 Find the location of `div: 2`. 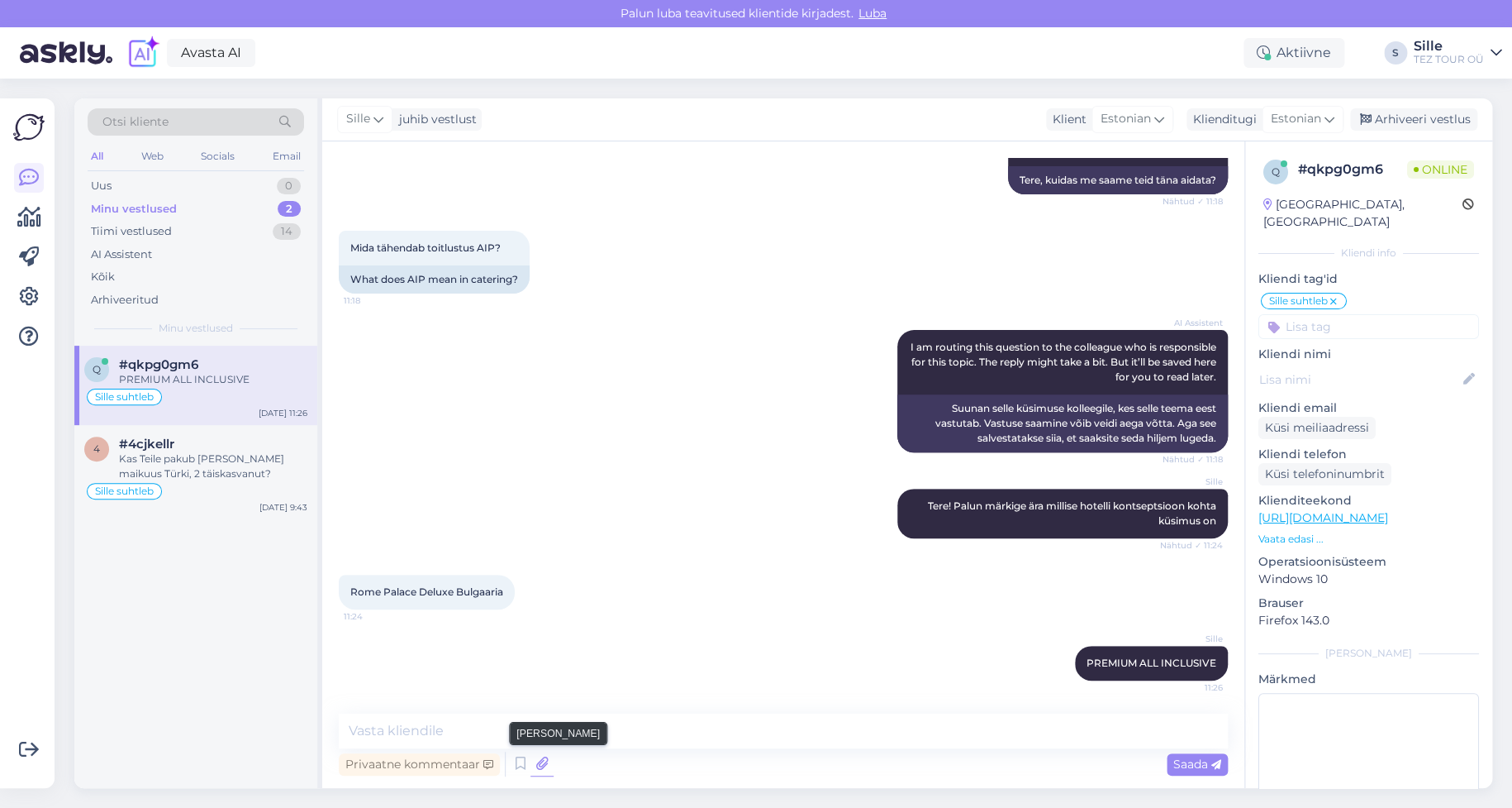

div: 2 is located at coordinates (289, 209).